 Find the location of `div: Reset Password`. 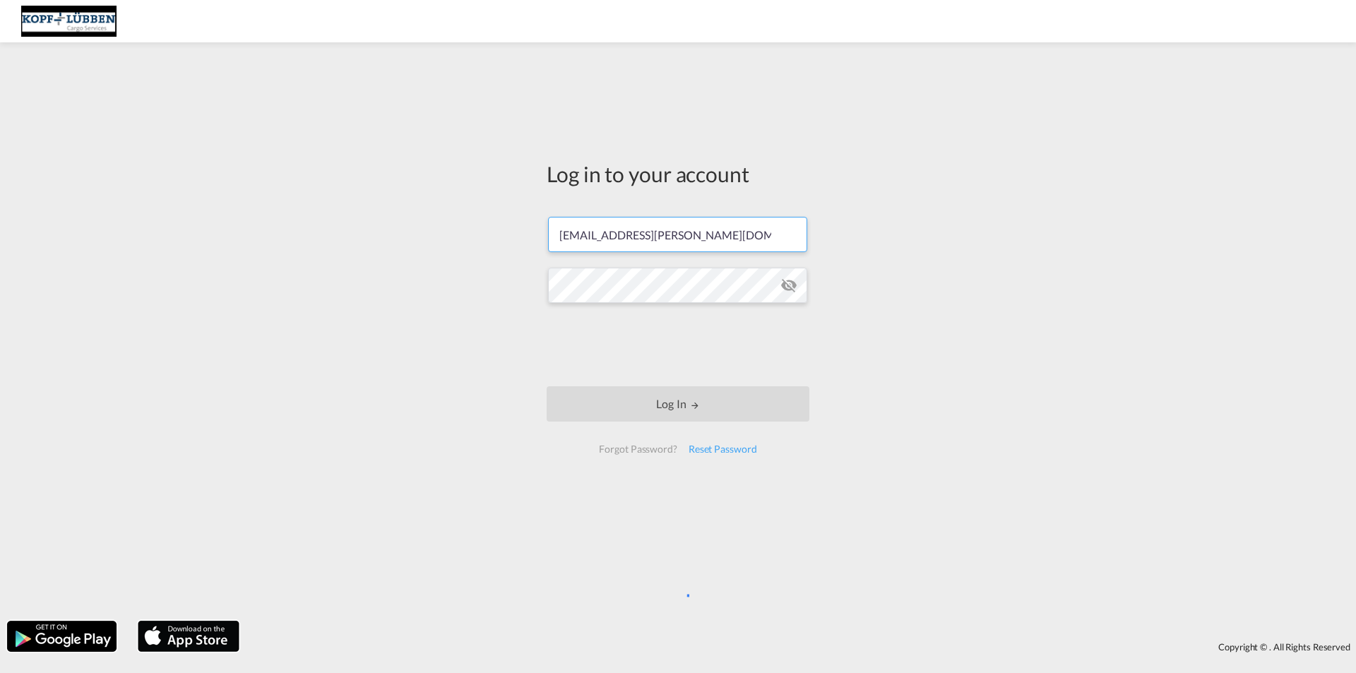

div: Reset Password is located at coordinates (722, 449).